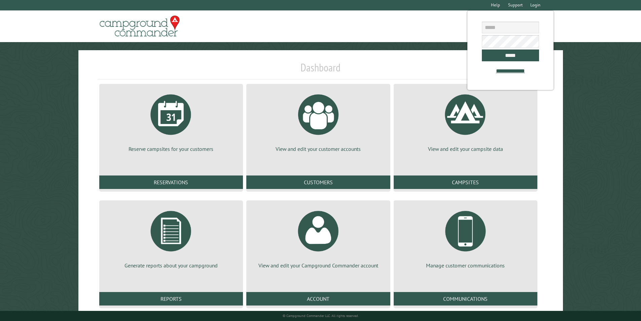 This screenshot has height=321, width=641. Describe the element at coordinates (140, 26) in the screenshot. I see `img: Campground Commander` at that location.